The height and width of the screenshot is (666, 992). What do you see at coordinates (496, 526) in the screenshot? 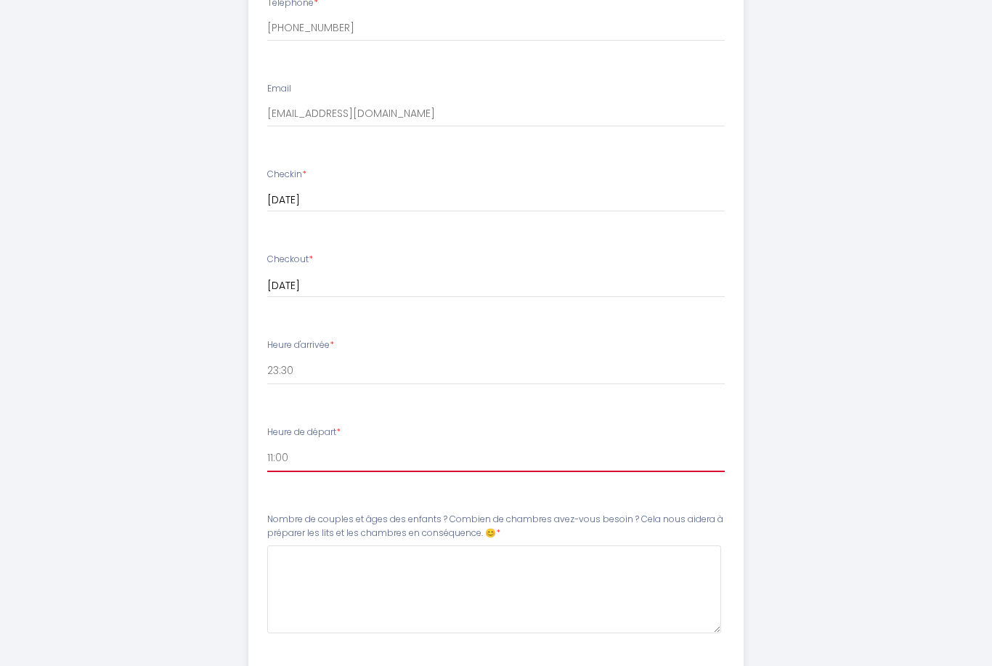
I see `label: Nombre de couples et âges des enfants ? Combien de chambres avez-vous besoin ? Cela nous aidera à...` at bounding box center [496, 526].